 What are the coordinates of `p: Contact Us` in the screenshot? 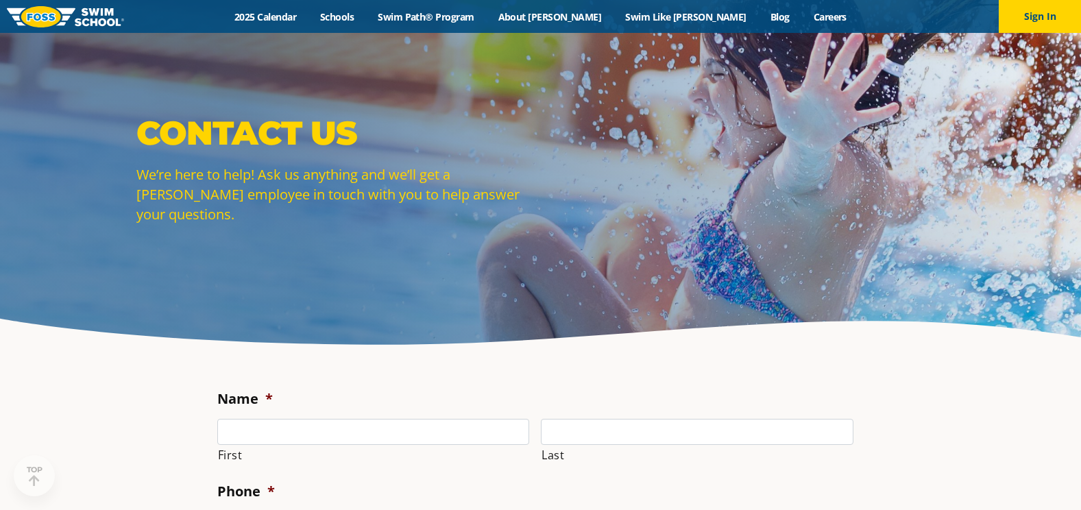 It's located at (335, 133).